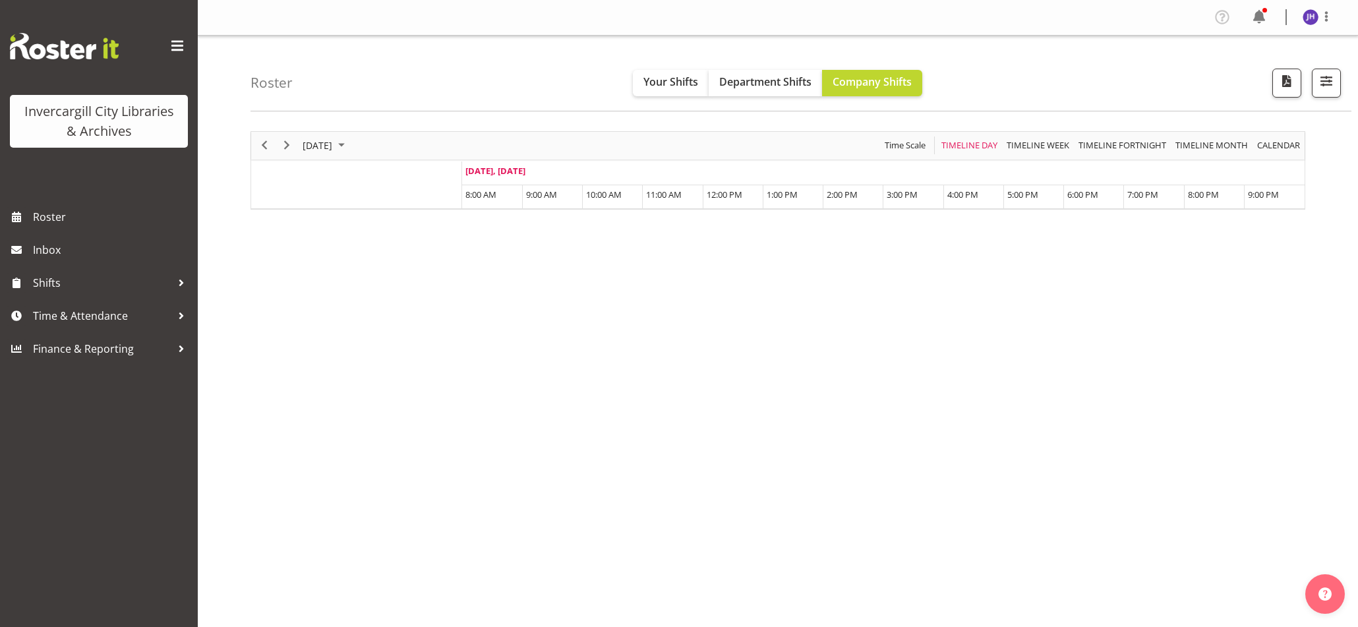 This screenshot has height=627, width=1358. What do you see at coordinates (1083, 195) in the screenshot?
I see `span: 6:00 PM` at bounding box center [1083, 195].